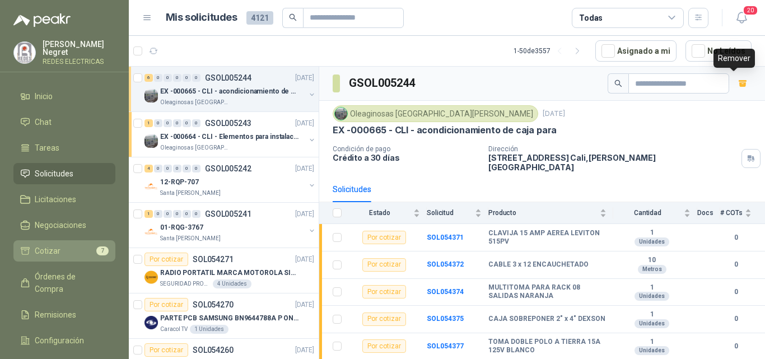  Describe the element at coordinates (547, 319) in the screenshot. I see `b: CAJA SOBREPONER 2" x 4" DEXSON` at that location.